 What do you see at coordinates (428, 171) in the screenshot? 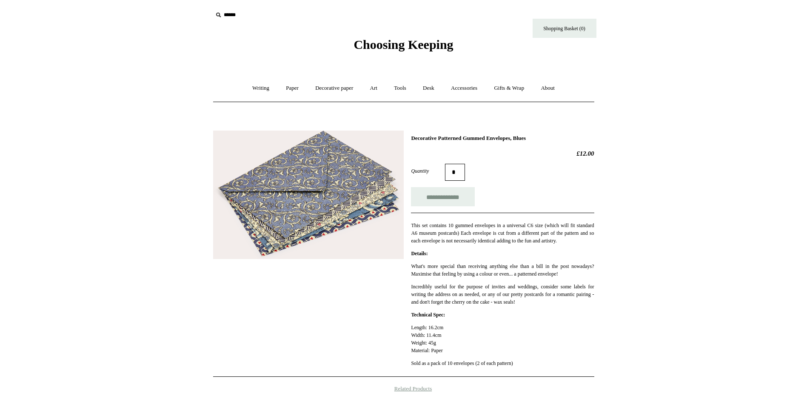
I see `label: Quantity` at bounding box center [428, 171].